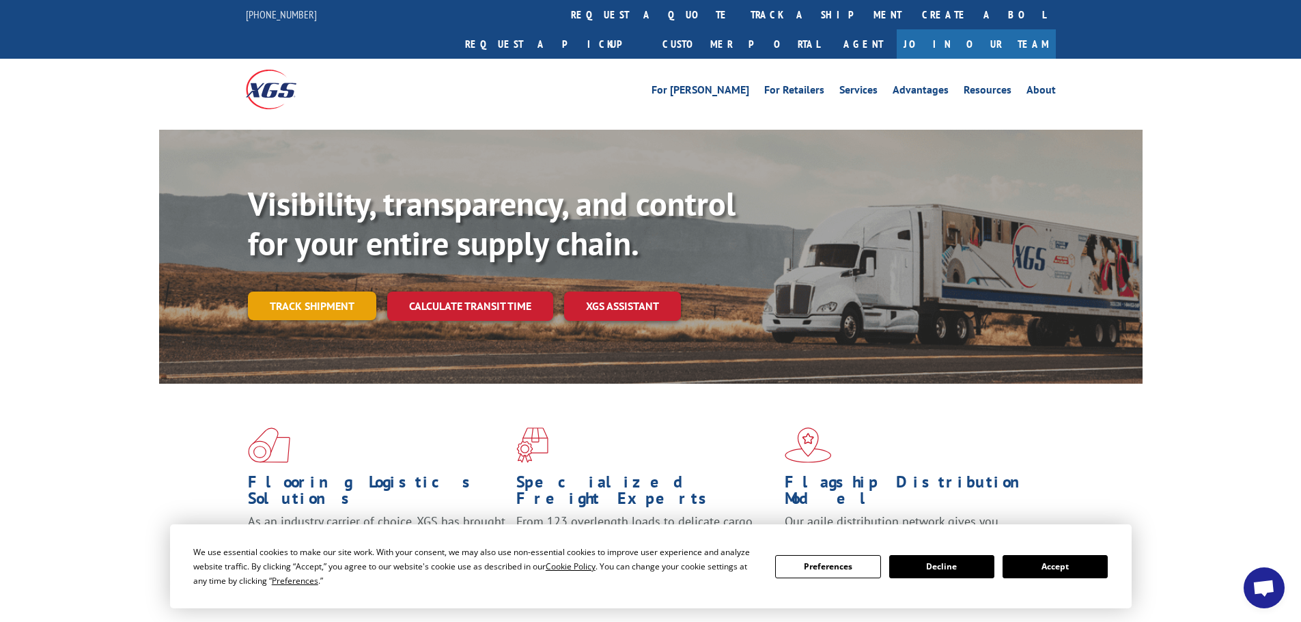  Describe the element at coordinates (651, 566) in the screenshot. I see `div: Cookie Consent Prompt` at that location.